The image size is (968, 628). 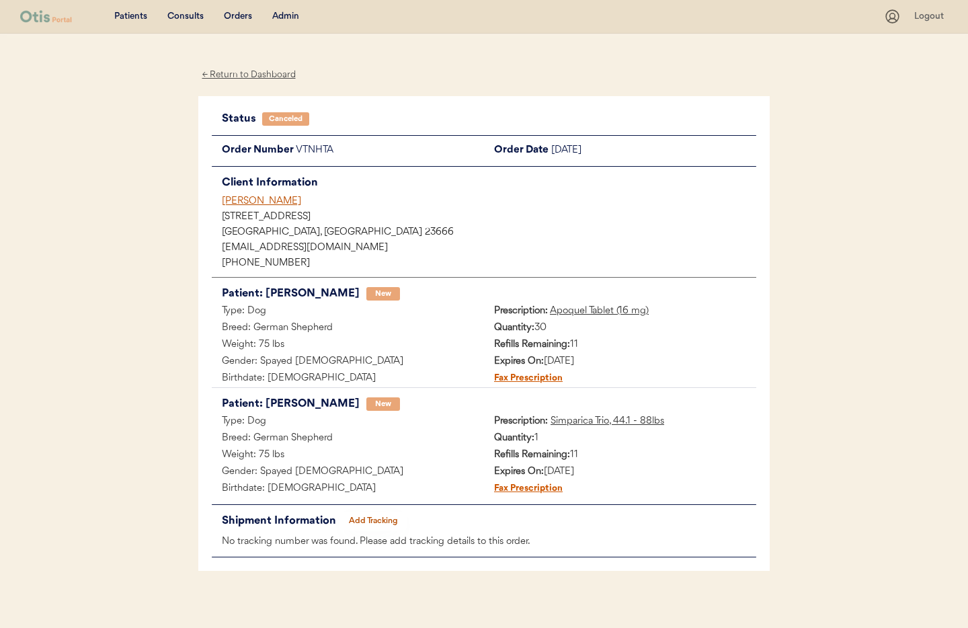 What do you see at coordinates (607, 421) in the screenshot?
I see `u: Simparica Trio, 44.1 - 88lbs` at bounding box center [607, 421].